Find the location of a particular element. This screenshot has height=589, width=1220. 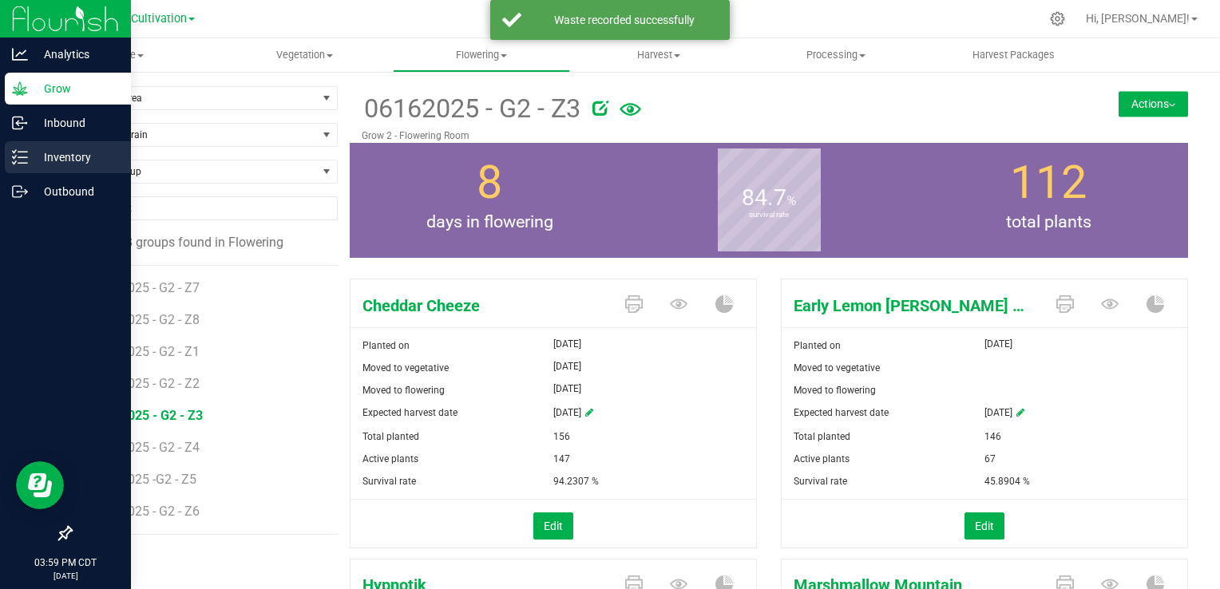

span: Processing is located at coordinates (836, 55).